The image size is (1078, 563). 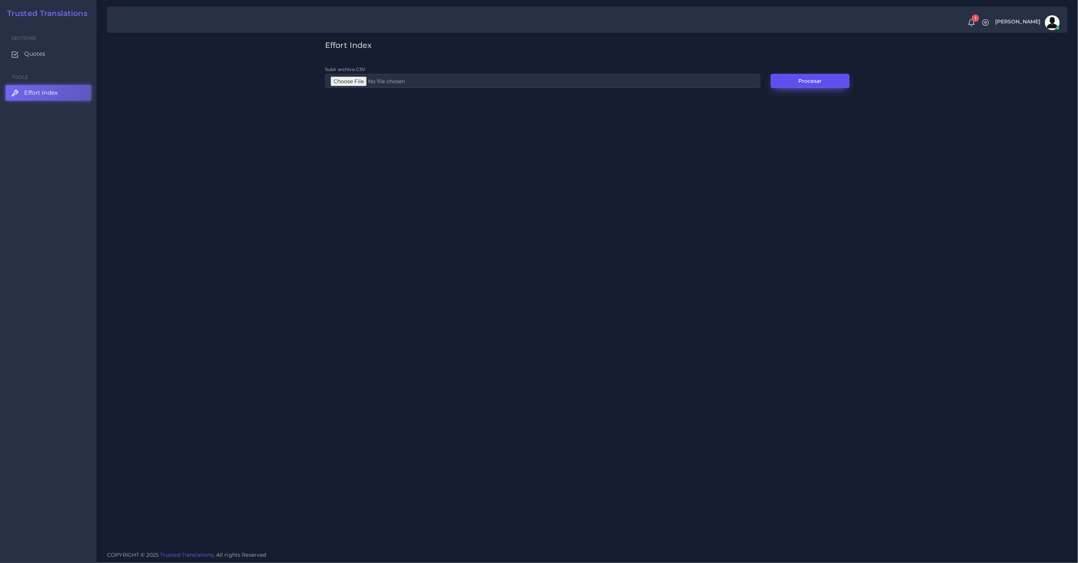 What do you see at coordinates (811, 81) in the screenshot?
I see `button: Procesar` at bounding box center [811, 81].